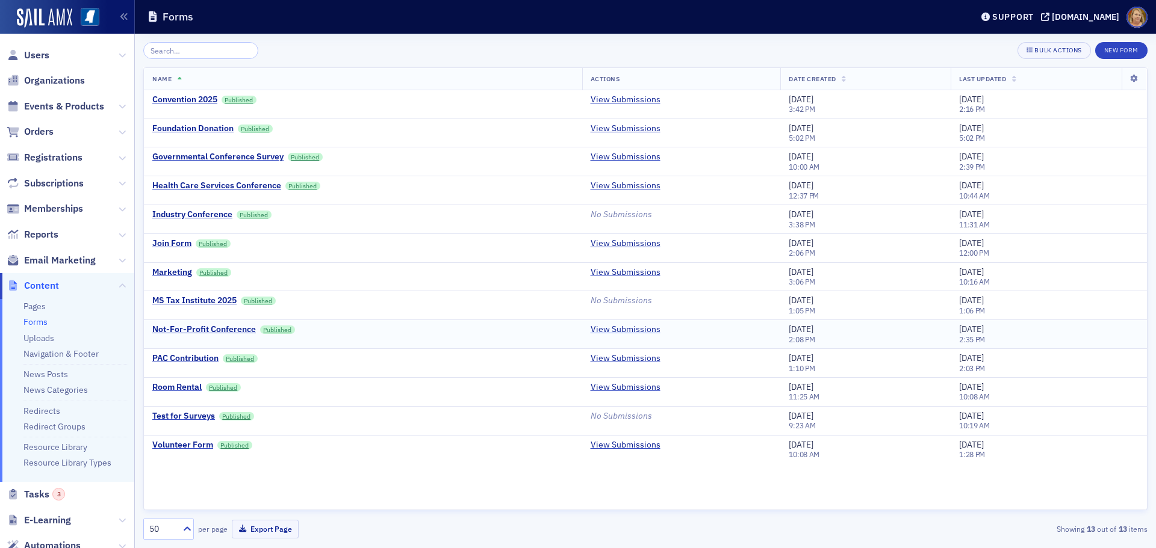 This screenshot has height=548, width=1156. I want to click on span: Tasks, so click(45, 495).